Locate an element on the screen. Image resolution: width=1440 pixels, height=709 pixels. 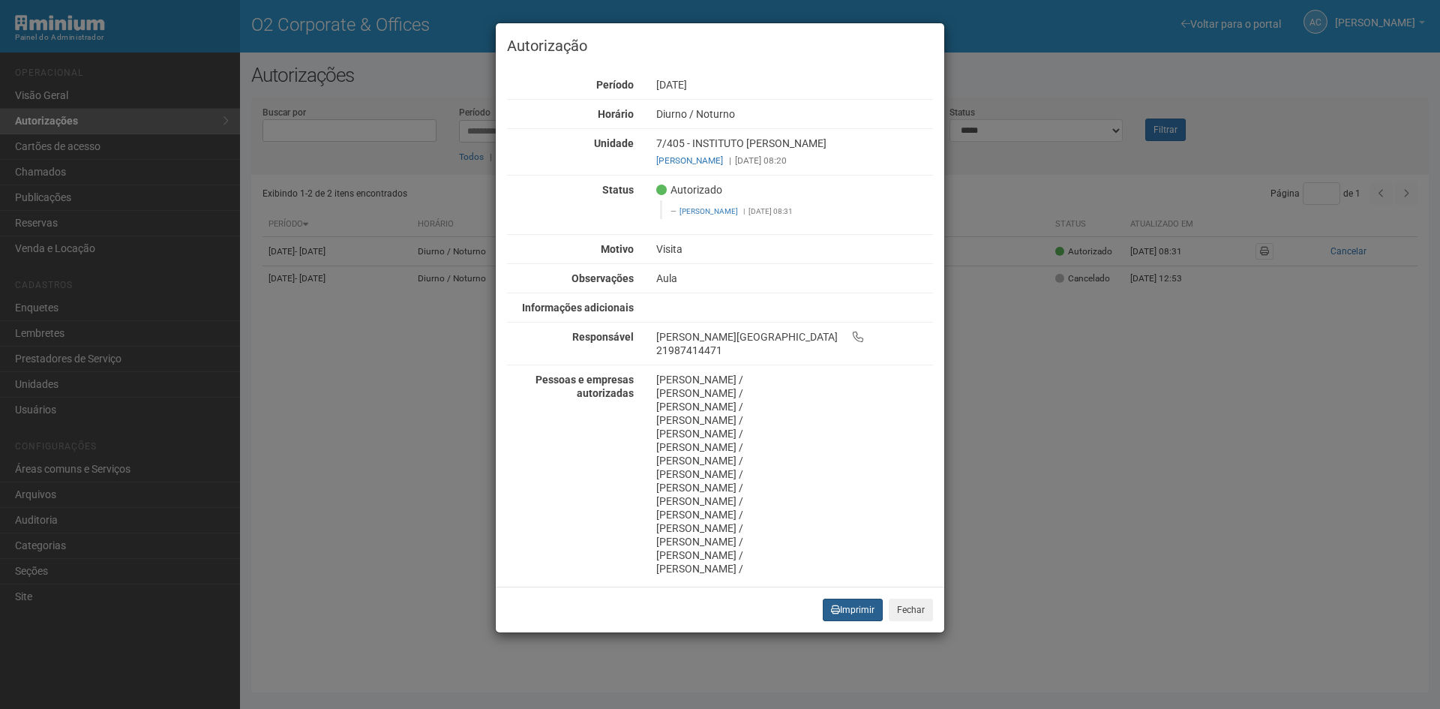
strong: Observações is located at coordinates (602, 278).